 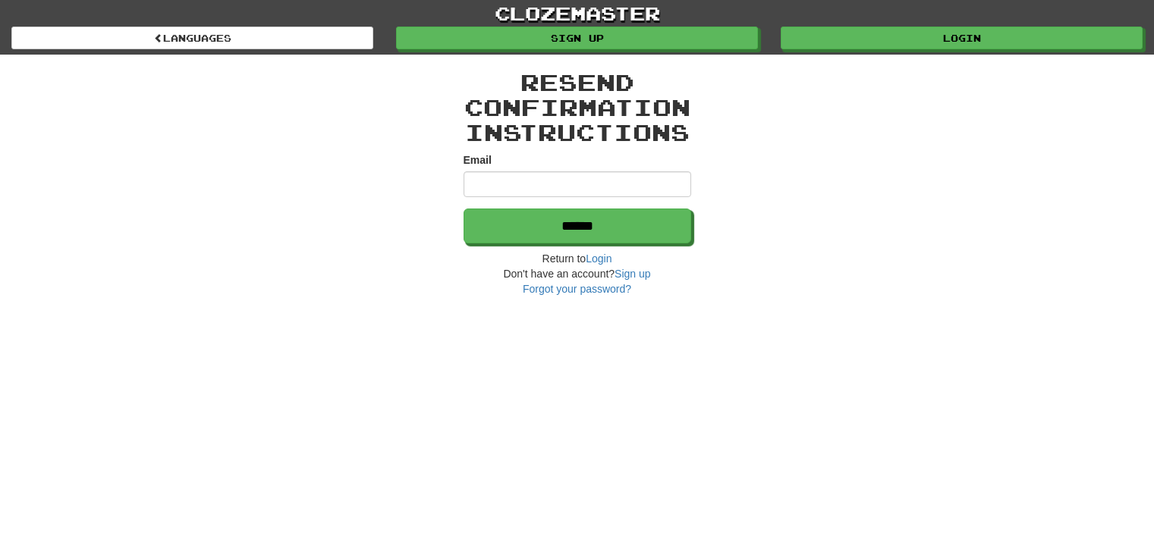 What do you see at coordinates (477, 160) in the screenshot?
I see `label: Email` at bounding box center [477, 160].